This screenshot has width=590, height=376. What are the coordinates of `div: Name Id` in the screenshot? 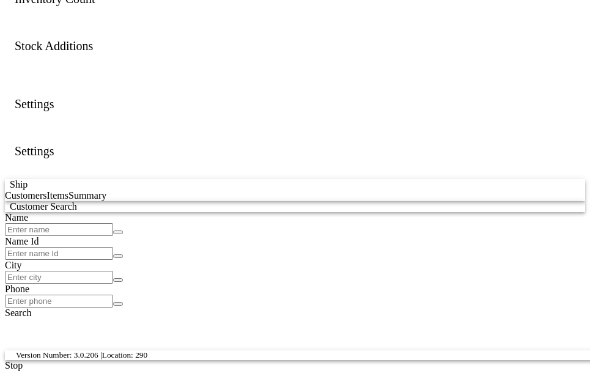 It's located at (295, 242).